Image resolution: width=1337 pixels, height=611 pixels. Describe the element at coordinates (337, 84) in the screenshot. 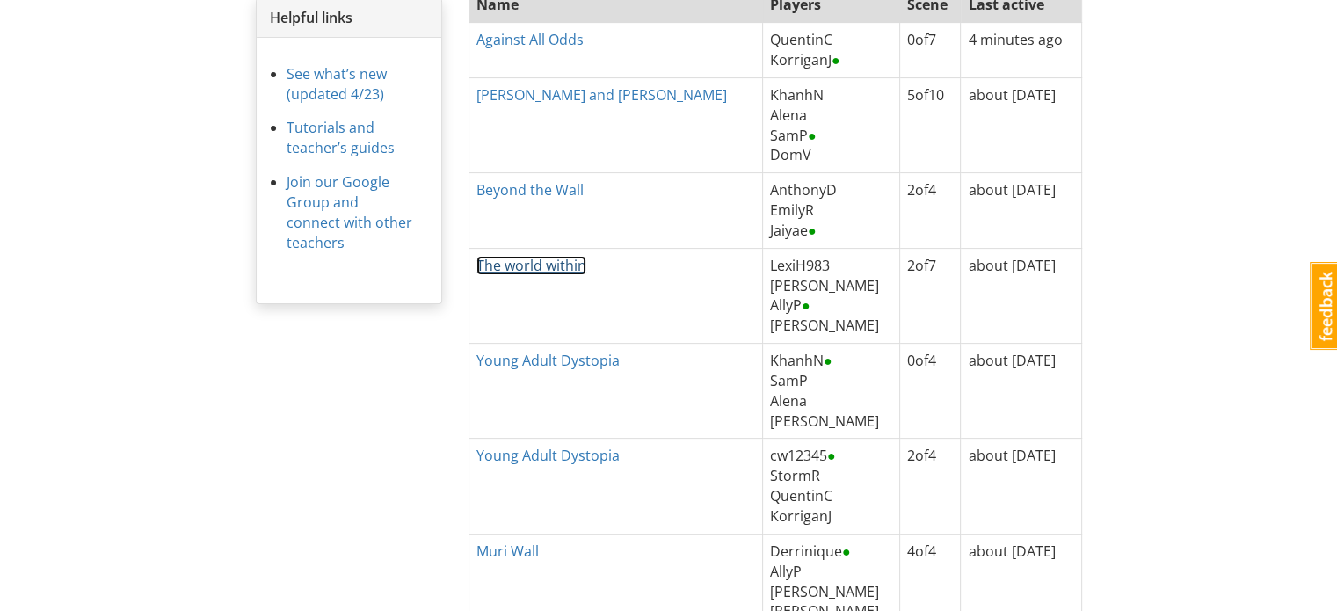

I see `a: See what’s new (updated 4/23)` at that location.